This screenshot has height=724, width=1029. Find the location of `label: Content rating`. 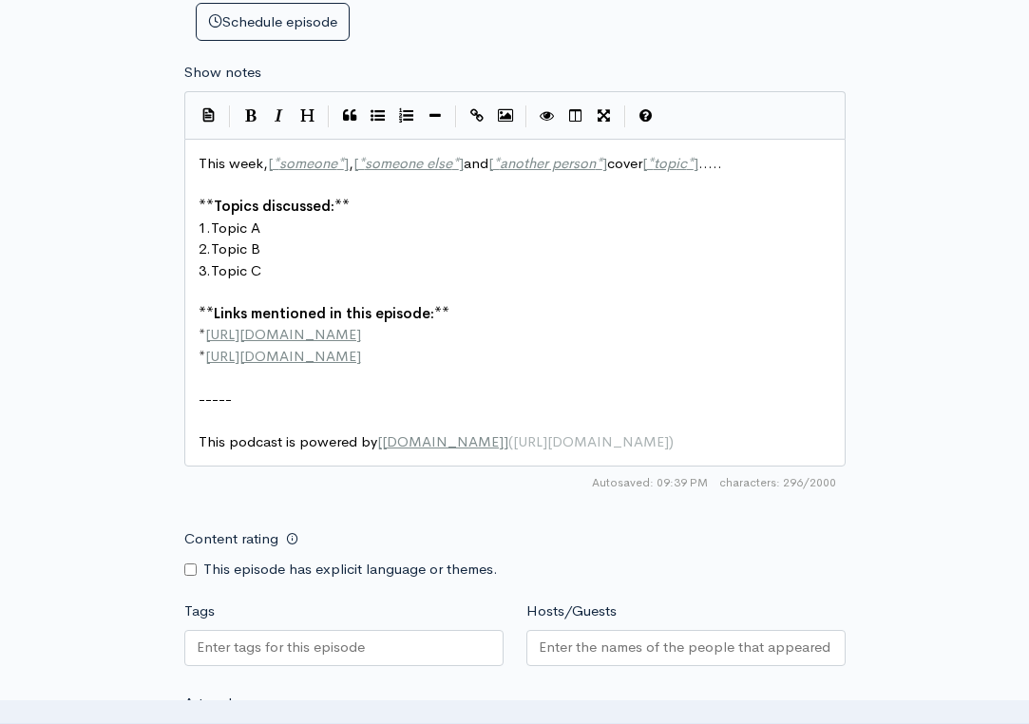

label: Content rating is located at coordinates (231, 539).